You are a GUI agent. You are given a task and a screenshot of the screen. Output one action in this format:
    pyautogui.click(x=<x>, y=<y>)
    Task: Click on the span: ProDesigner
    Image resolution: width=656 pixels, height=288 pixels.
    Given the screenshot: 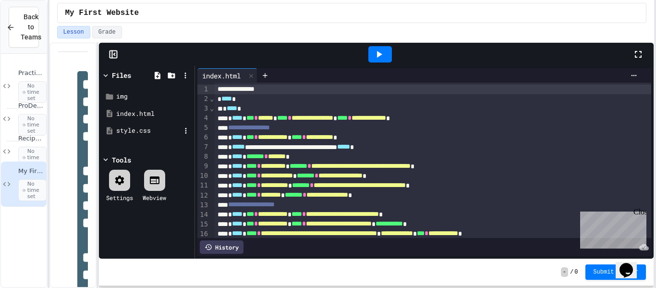 What is the action you would take?
    pyautogui.click(x=31, y=106)
    